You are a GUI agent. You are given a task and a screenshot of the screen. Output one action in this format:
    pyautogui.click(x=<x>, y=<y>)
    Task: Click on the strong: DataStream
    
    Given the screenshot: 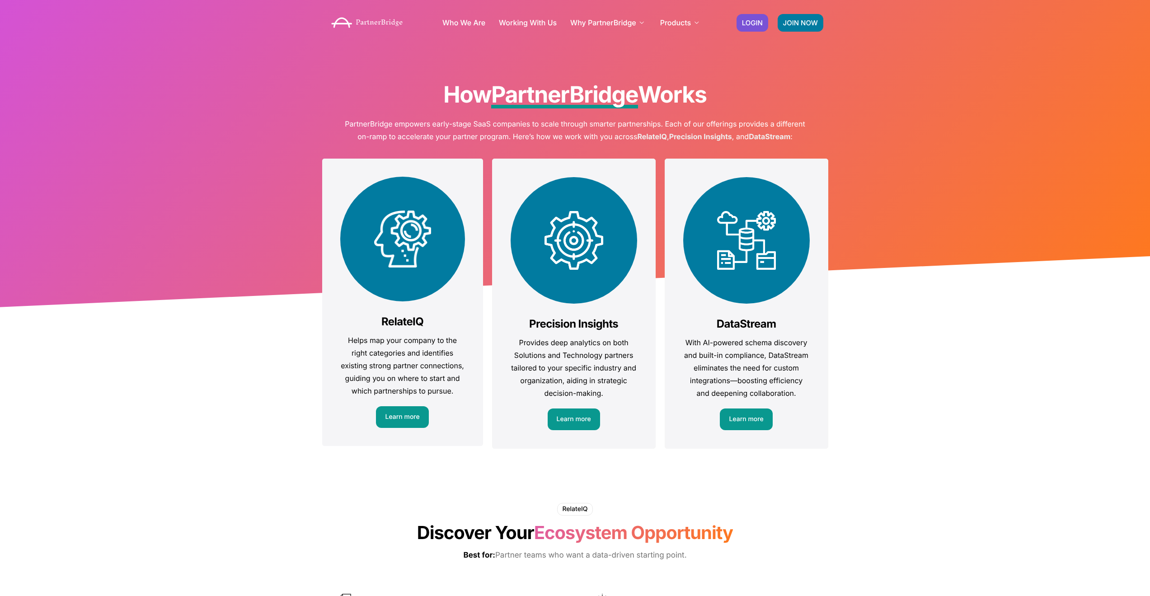 What is the action you would take?
    pyautogui.click(x=769, y=136)
    